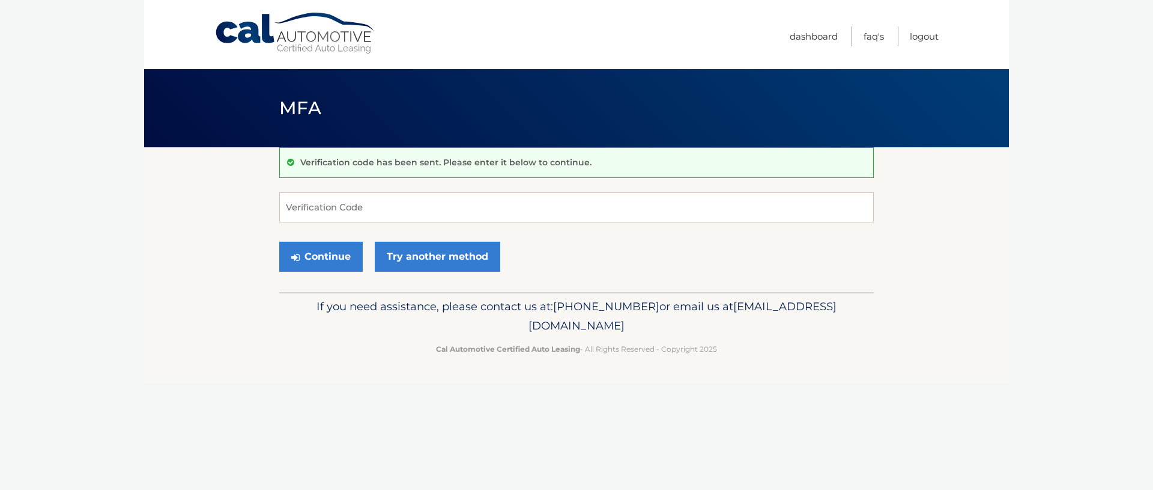 Image resolution: width=1153 pixels, height=490 pixels. What do you see at coordinates (814, 36) in the screenshot?
I see `a: Dashboard` at bounding box center [814, 36].